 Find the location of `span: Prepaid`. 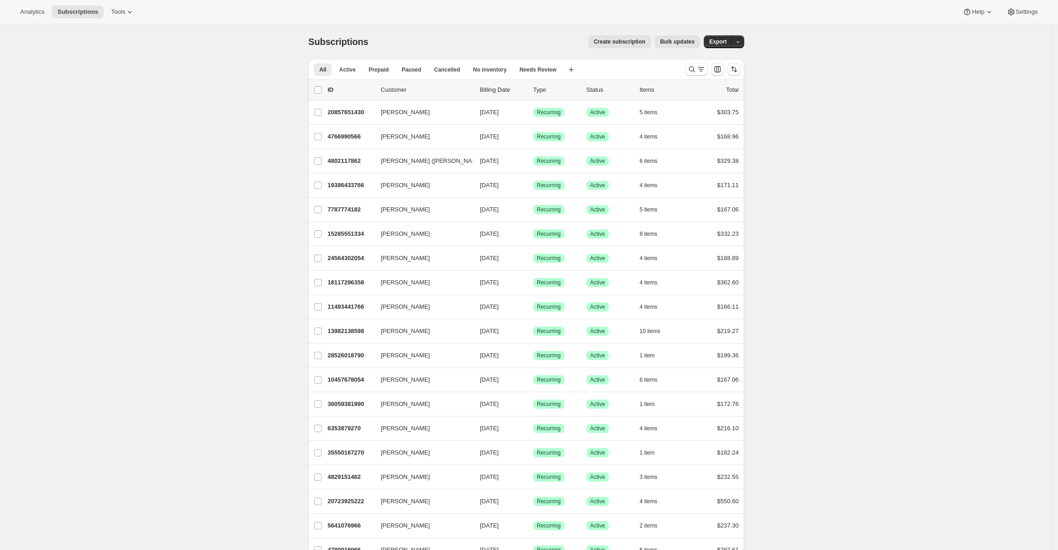

span: Prepaid is located at coordinates (378, 70).